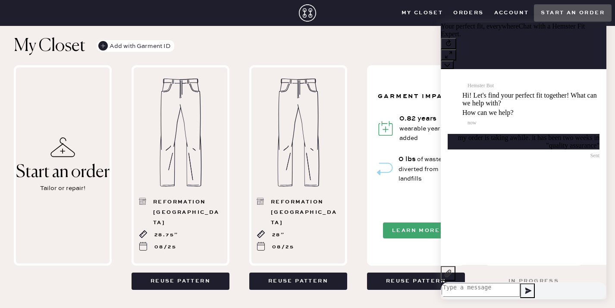  Describe the element at coordinates (16, 259) in the screenshot. I see `svg: Add Attachment` at that location.